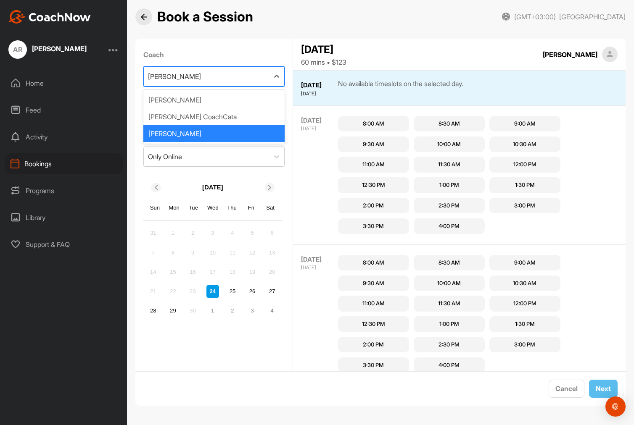 The width and height of the screenshot is (634, 425). I want to click on div: Not available Friday, September 19th, 2025, so click(252, 272).